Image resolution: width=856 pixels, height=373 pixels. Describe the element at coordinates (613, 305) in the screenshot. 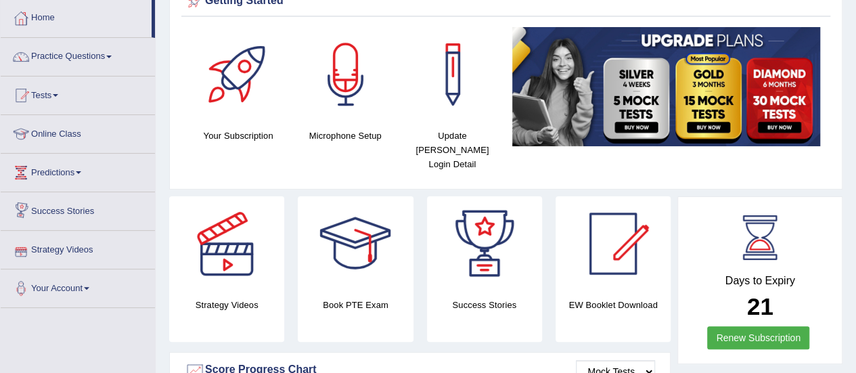

I see `h4: EW Booklet Download` at that location.